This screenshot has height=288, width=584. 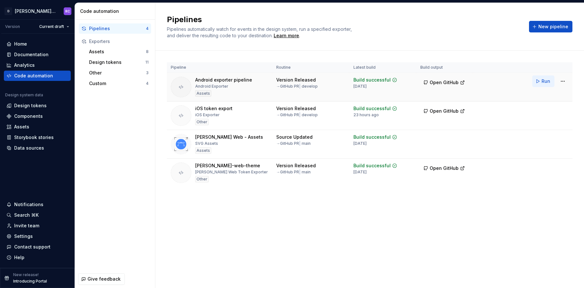 I want to click on div: 23 hours ago, so click(x=366, y=115).